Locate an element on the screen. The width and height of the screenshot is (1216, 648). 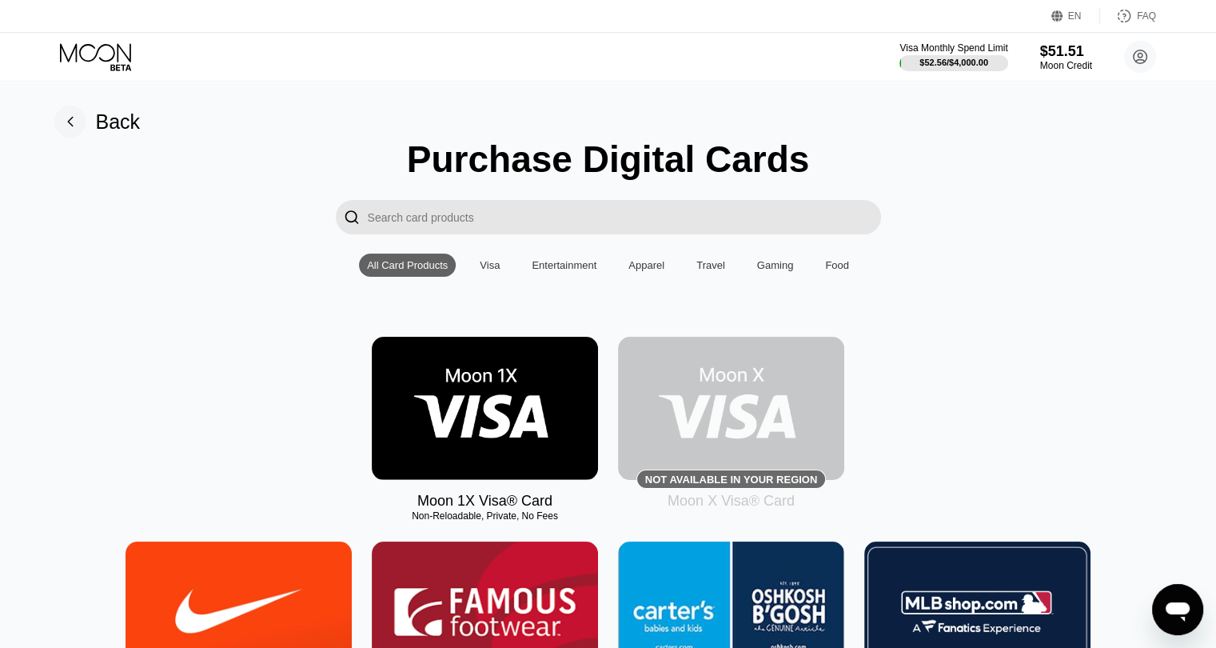
div: Moon Credit is located at coordinates (1066, 66).